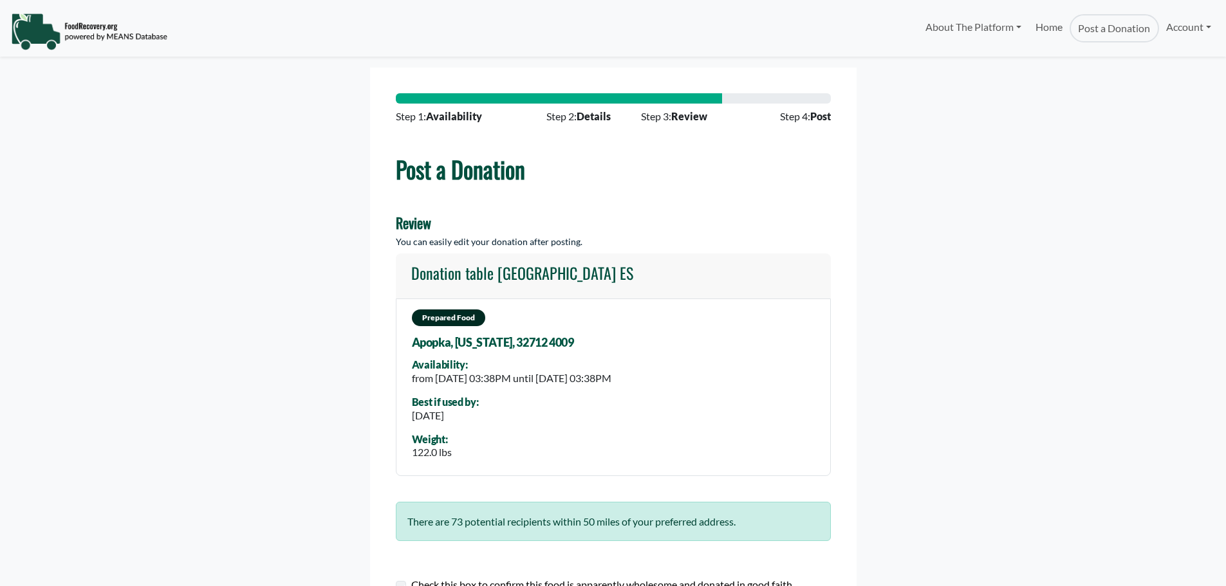  What do you see at coordinates (613, 223) in the screenshot?
I see `h4: Review` at bounding box center [613, 223].